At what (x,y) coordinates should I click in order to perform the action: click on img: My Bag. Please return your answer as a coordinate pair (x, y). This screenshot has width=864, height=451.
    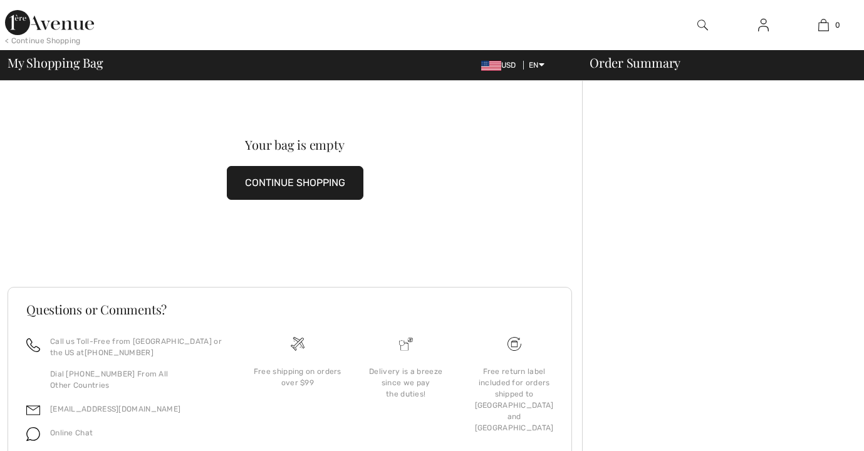
    Looking at the image, I should click on (823, 25).